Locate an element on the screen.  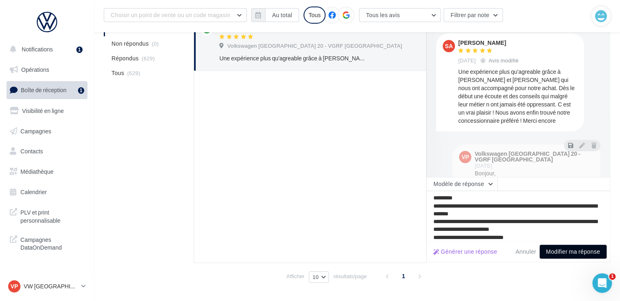
span: Boîte de réception is located at coordinates (44, 90).